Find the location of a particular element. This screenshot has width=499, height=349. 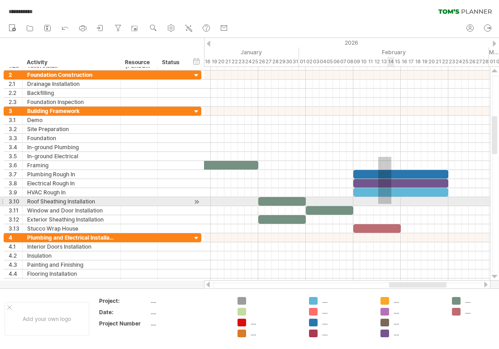

div: Insulation is located at coordinates (71, 256).